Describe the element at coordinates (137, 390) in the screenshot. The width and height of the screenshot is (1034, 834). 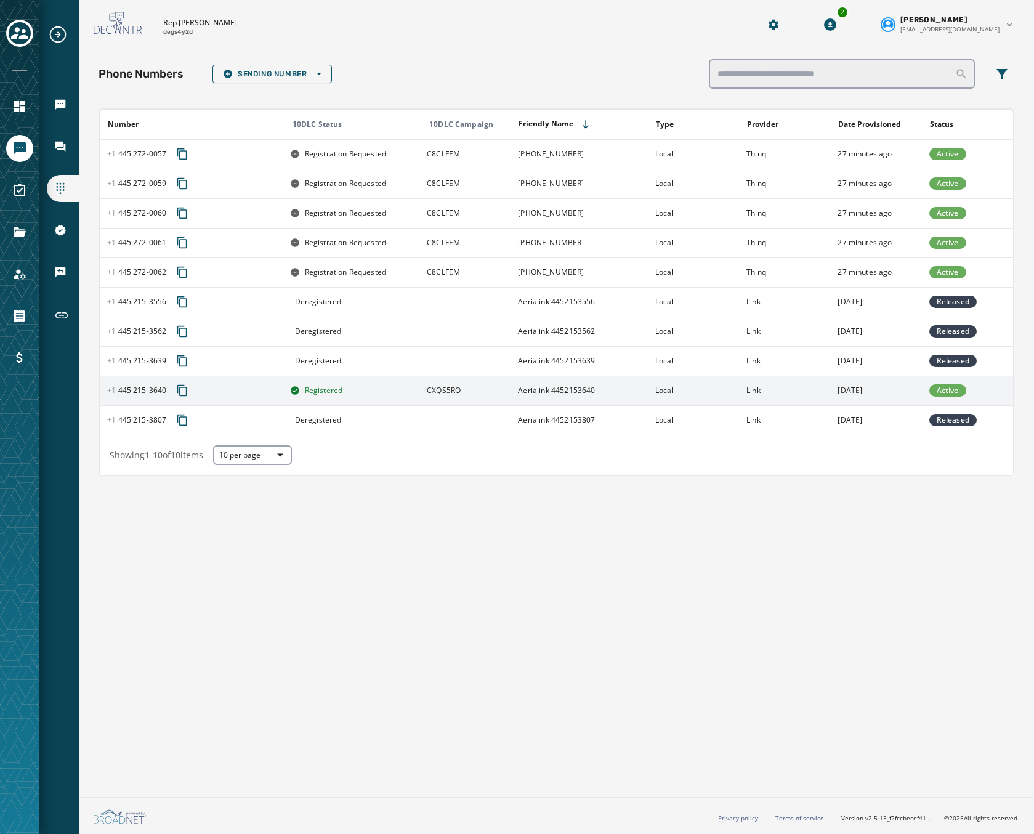
I see `span: 445 215 - 3640` at that location.